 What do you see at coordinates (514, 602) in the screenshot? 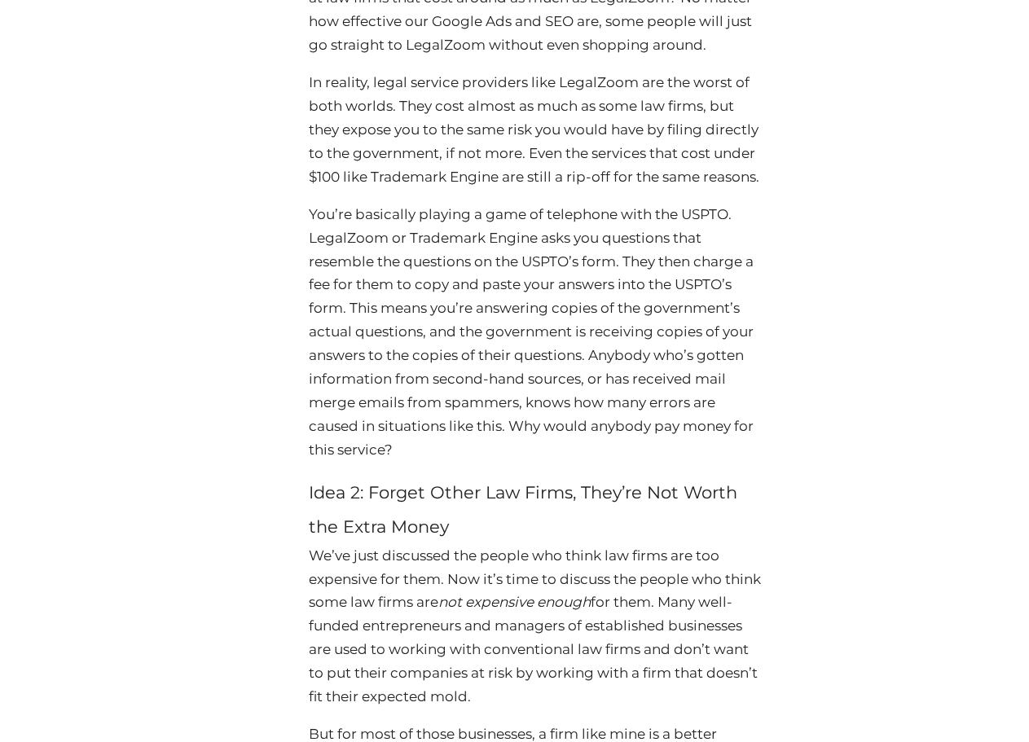
I see `em: not expensive enough` at bounding box center [514, 602].